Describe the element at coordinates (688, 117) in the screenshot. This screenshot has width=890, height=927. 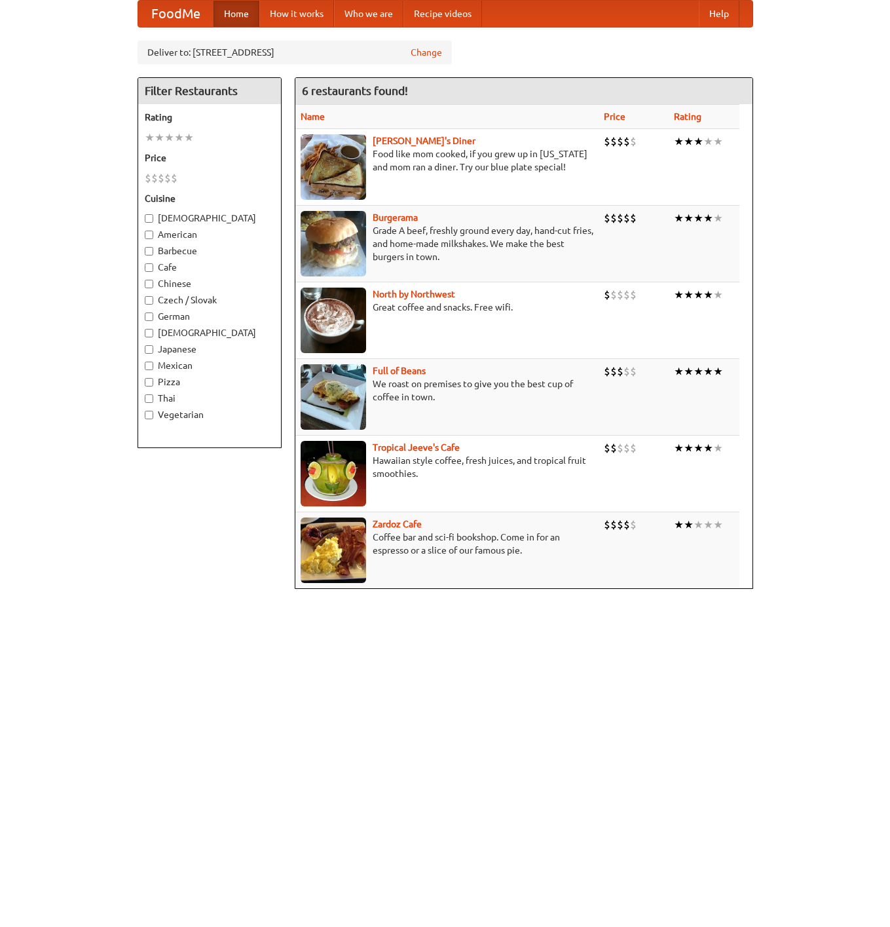
I see `a: Rating` at that location.